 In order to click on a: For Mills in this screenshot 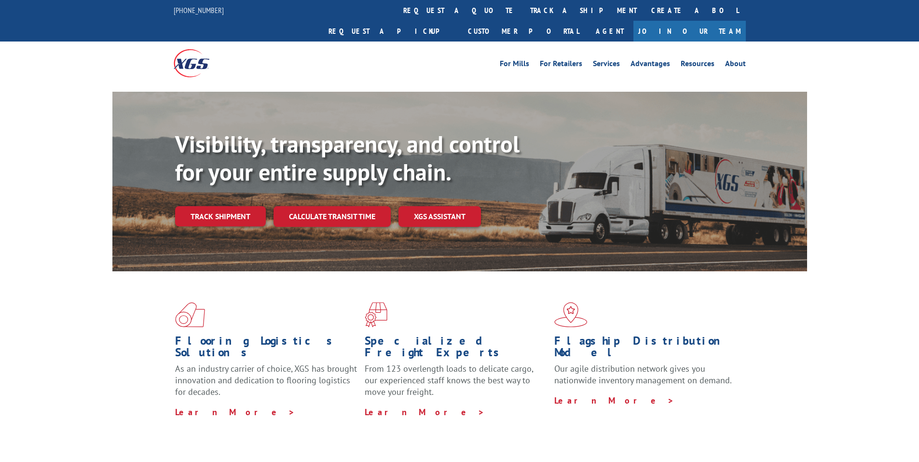, I will do `click(514, 65)`.